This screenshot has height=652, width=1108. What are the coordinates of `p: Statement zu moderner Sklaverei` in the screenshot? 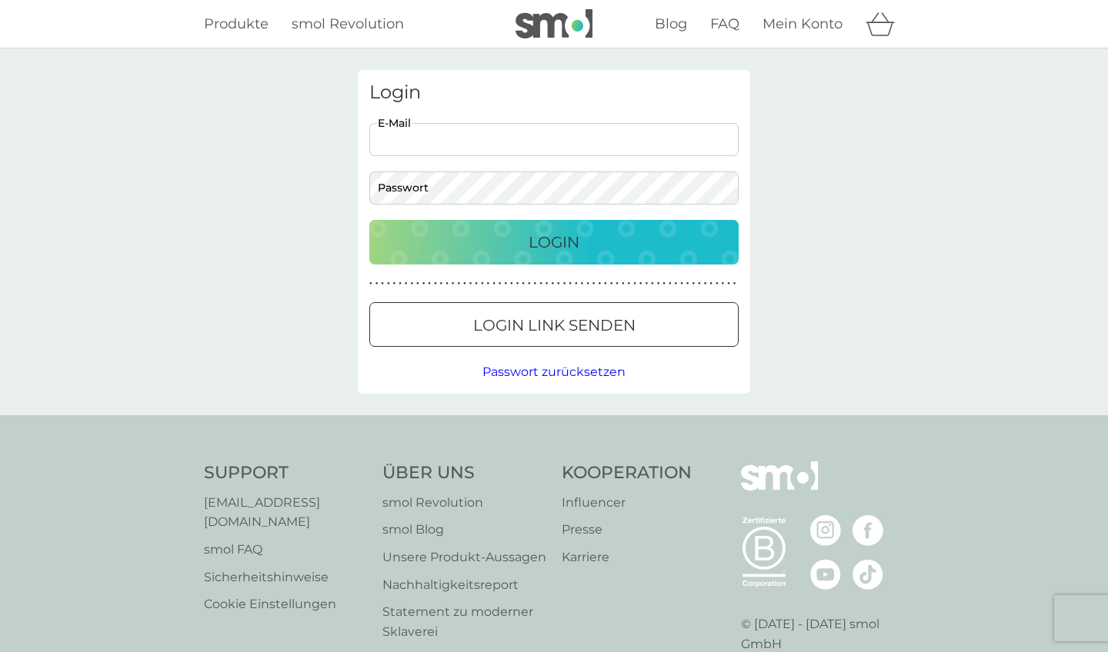 It's located at (464, 622).